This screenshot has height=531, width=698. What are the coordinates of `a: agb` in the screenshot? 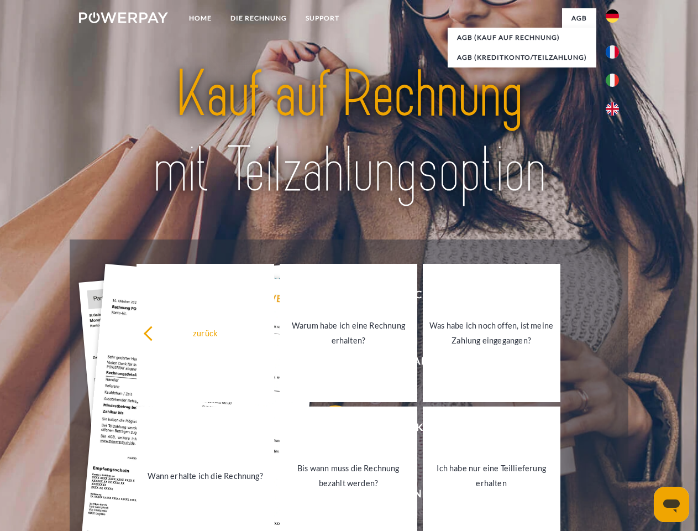 It's located at (579, 18).